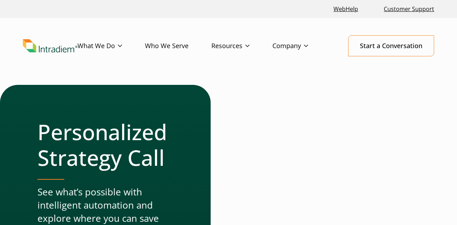 The image size is (457, 225). What do you see at coordinates (242, 46) in the screenshot?
I see `a: Resources` at bounding box center [242, 46].